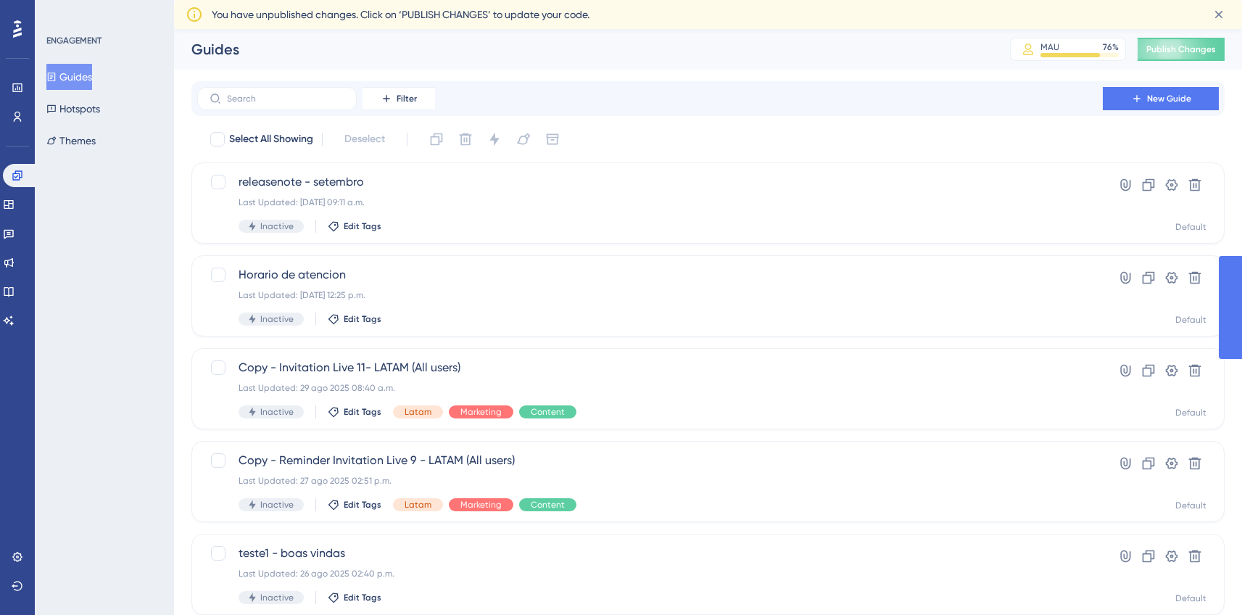 The width and height of the screenshot is (1242, 615). Describe the element at coordinates (650, 461) in the screenshot. I see `span: Copy - Reminder Invitation Live 9 - LATAM (All users)` at that location.